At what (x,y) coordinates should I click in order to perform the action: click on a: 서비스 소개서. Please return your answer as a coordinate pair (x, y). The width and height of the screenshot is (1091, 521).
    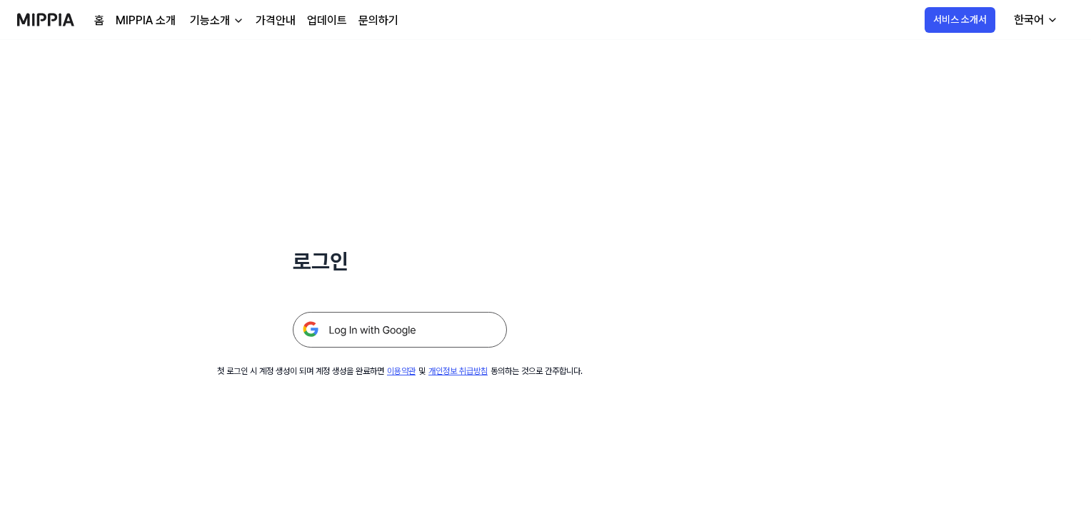
    Looking at the image, I should click on (959, 20).